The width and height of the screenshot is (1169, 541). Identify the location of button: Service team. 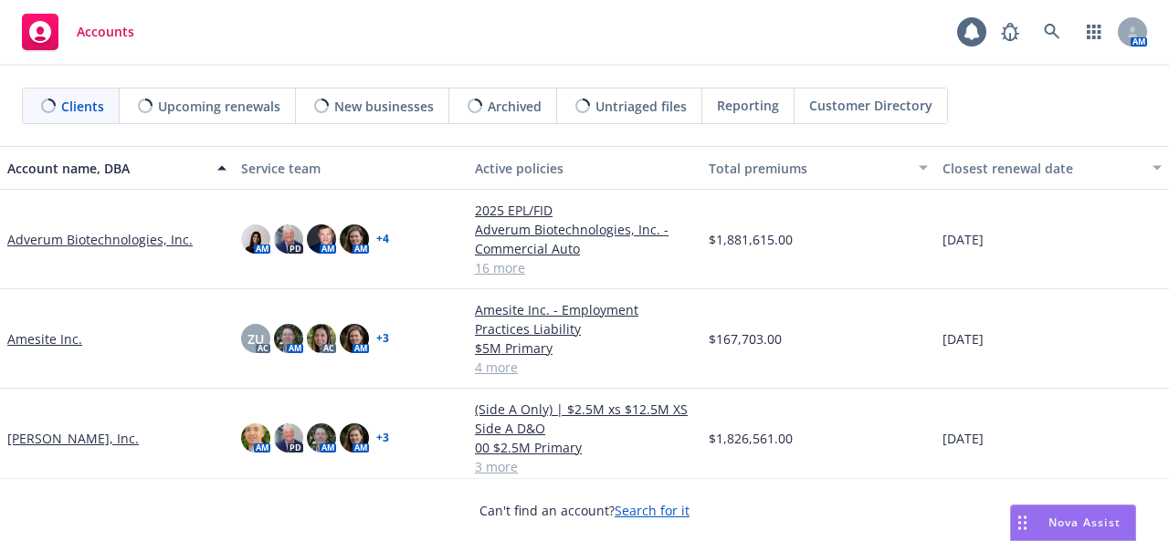
(351, 168).